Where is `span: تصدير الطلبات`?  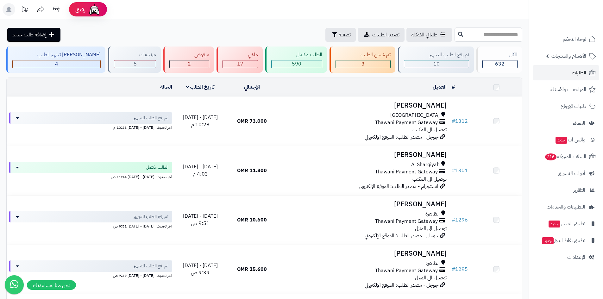 span: تصدير الطلبات is located at coordinates (386, 35).